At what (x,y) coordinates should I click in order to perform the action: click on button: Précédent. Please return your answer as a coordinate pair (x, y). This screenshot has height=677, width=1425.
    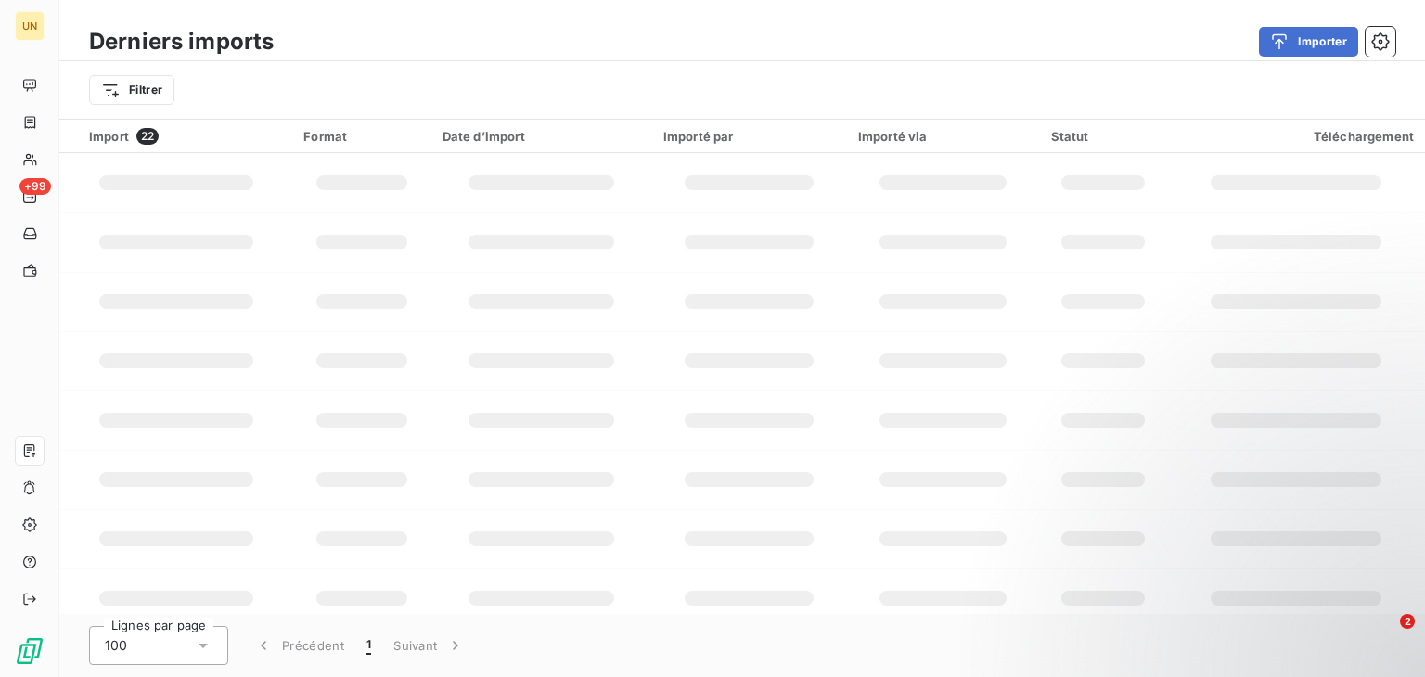
    Looking at the image, I should click on (299, 646).